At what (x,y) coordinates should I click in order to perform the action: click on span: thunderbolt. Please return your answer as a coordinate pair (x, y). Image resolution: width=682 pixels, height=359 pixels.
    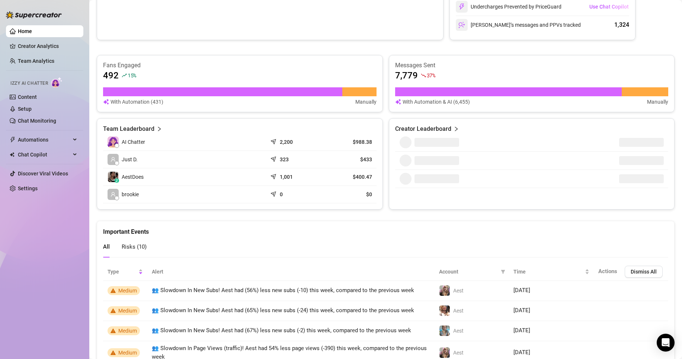
    Looking at the image, I should click on (13, 140).